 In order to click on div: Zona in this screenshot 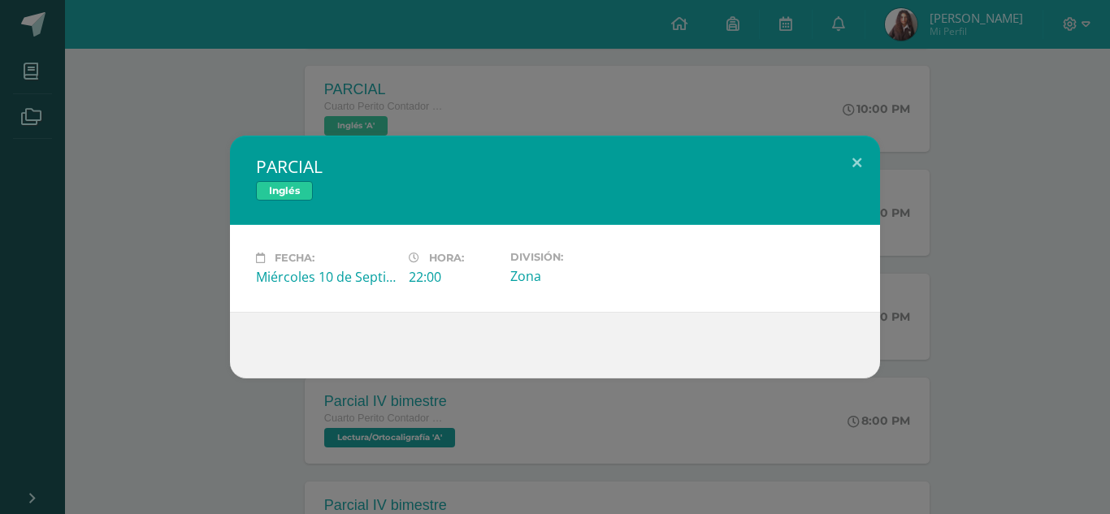, I will do `click(580, 276)`.